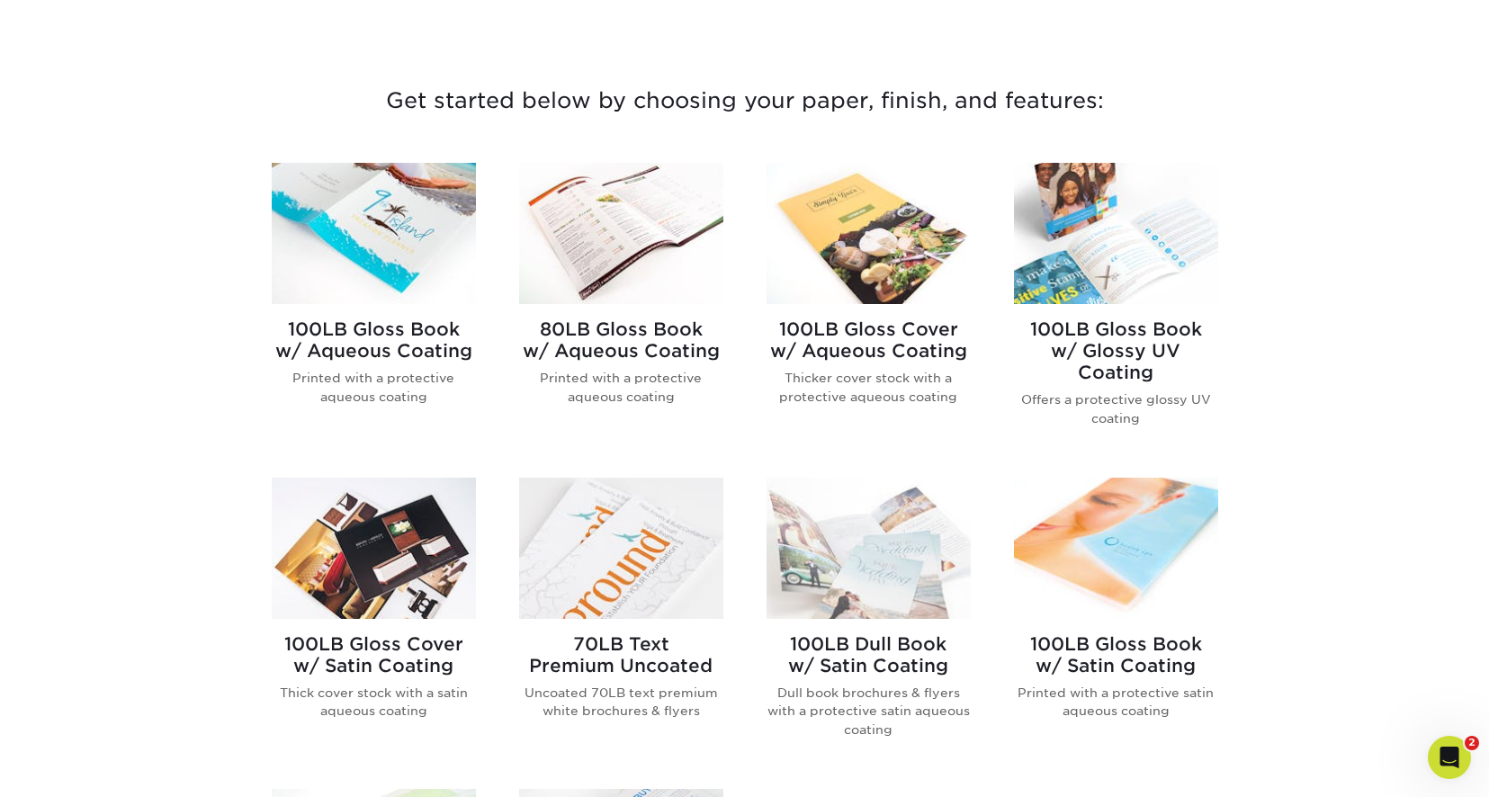 The image size is (1489, 797). I want to click on h2: 100LB Gloss Cover w/ Satin Coating, so click(373, 655).